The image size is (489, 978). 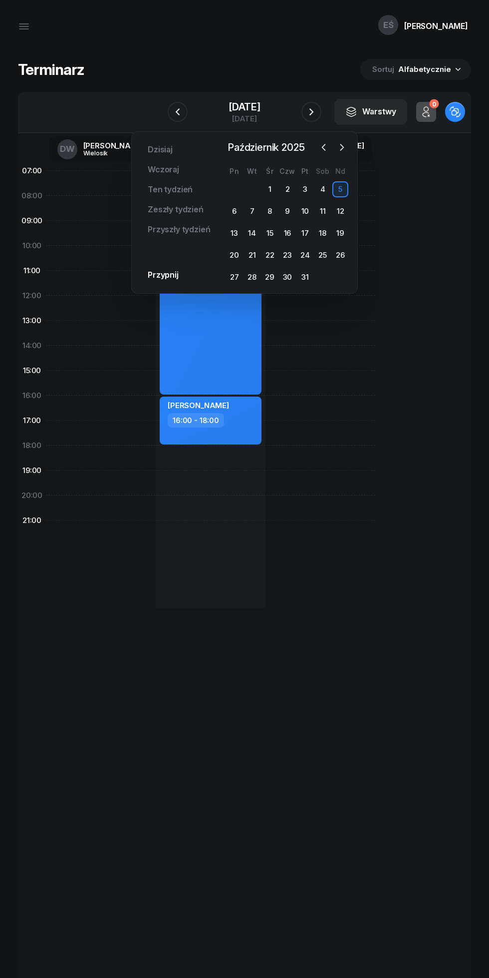 What do you see at coordinates (305, 255) in the screenshot?
I see `div: 24` at bounding box center [305, 255].